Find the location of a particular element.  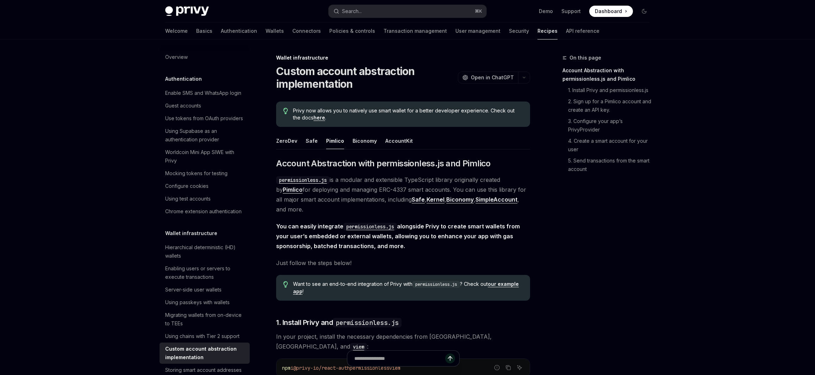

a: Overview is located at coordinates (205, 57).